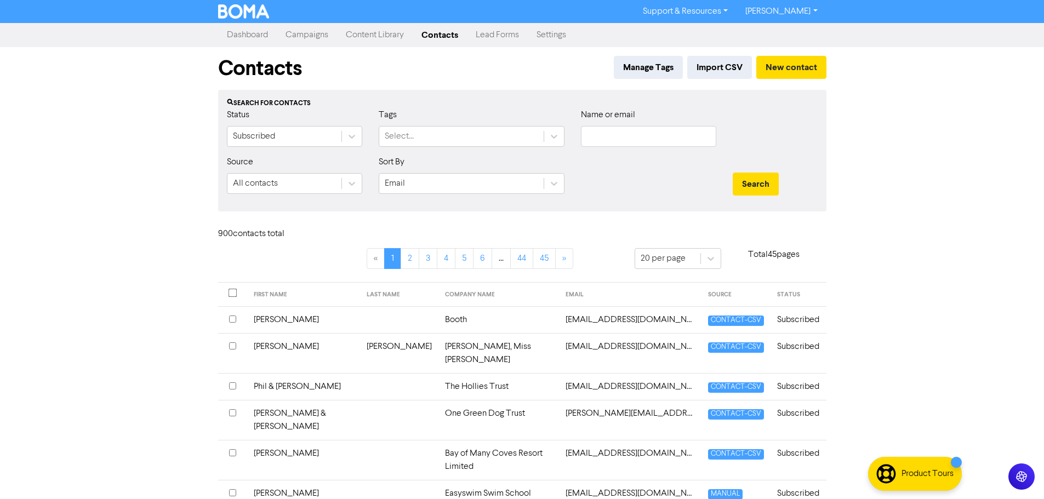  Describe the element at coordinates (630, 460) in the screenshot. I see `td: accounts@bayofmanycoves.co.nz` at that location.